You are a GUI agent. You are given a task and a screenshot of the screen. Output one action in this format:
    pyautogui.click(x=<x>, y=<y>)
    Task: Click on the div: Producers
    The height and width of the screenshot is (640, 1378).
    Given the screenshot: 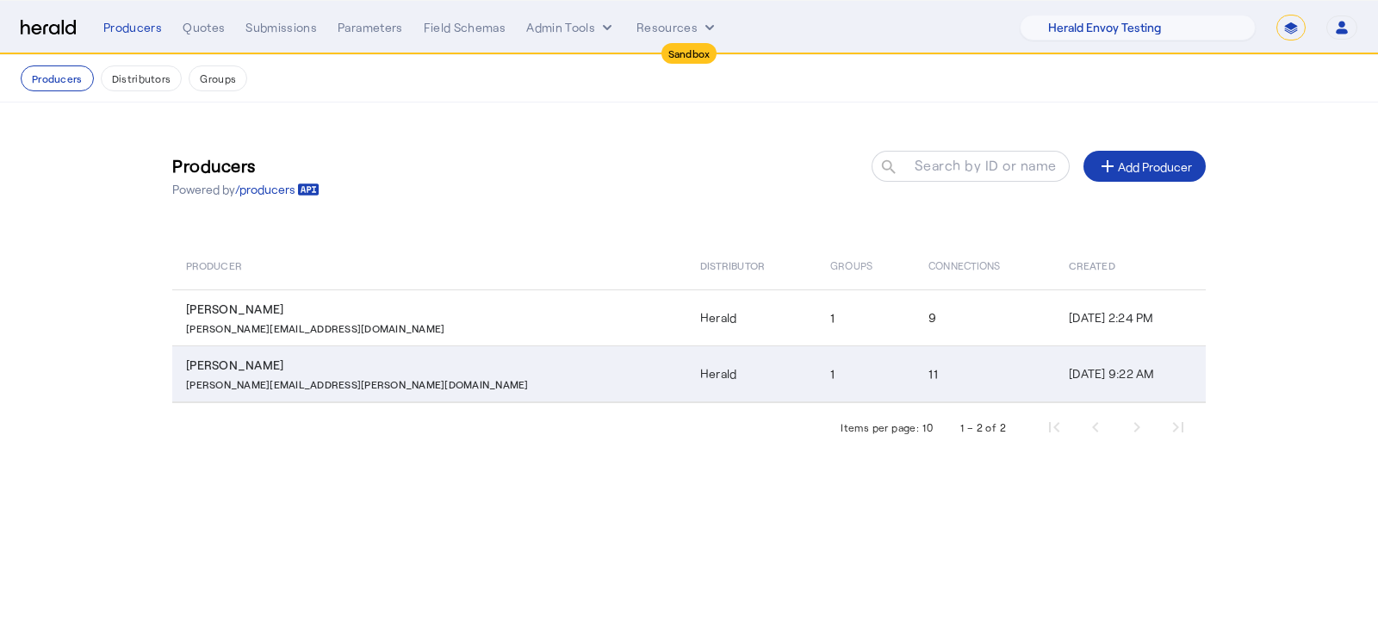 What is the action you would take?
    pyautogui.click(x=133, y=28)
    